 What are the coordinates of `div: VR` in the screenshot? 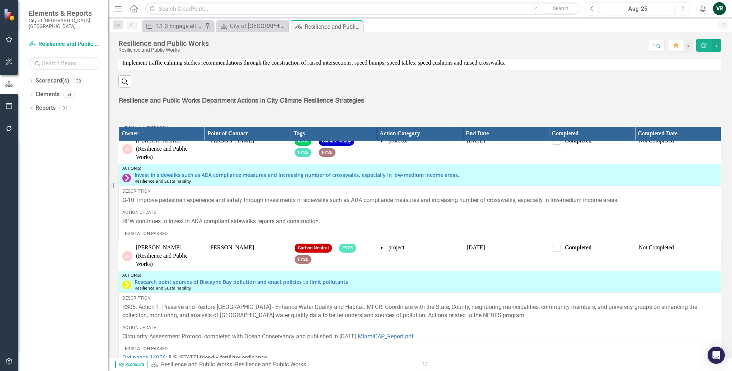 It's located at (720, 9).